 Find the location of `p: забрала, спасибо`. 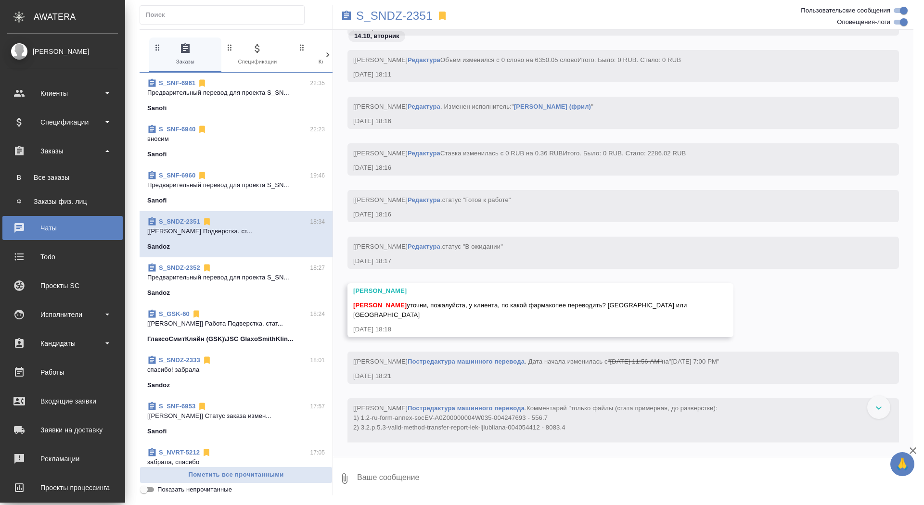

p: забрала, спасибо is located at coordinates (236, 462).